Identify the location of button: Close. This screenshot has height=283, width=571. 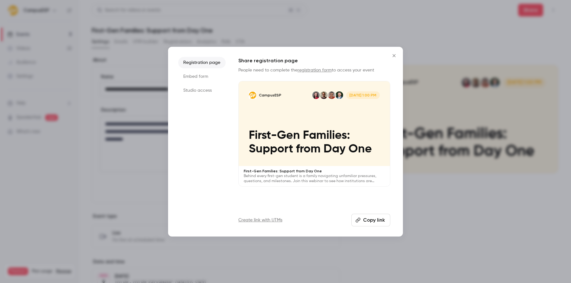
(394, 56).